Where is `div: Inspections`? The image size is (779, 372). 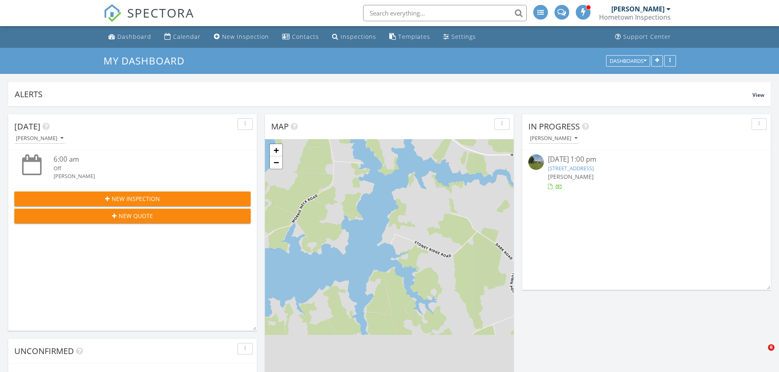
div: Inspections is located at coordinates (358, 36).